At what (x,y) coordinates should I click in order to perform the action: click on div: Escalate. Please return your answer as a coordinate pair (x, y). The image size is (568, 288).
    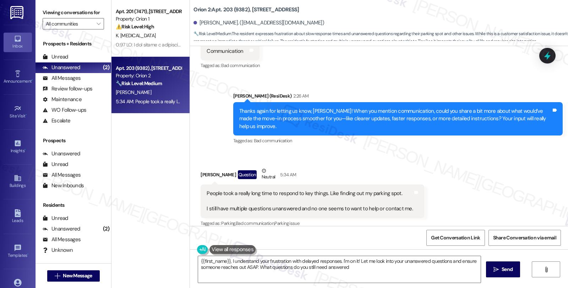
    Looking at the image, I should click on (56, 121).